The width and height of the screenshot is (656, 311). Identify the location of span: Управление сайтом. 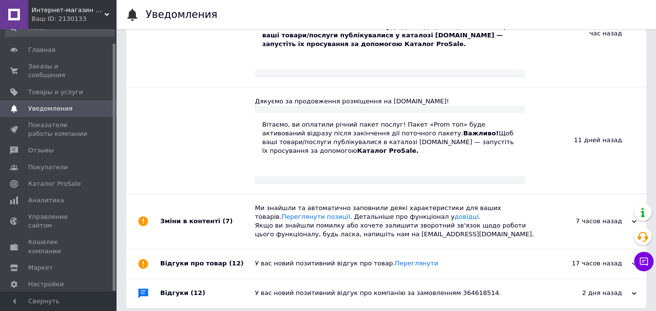
(59, 221).